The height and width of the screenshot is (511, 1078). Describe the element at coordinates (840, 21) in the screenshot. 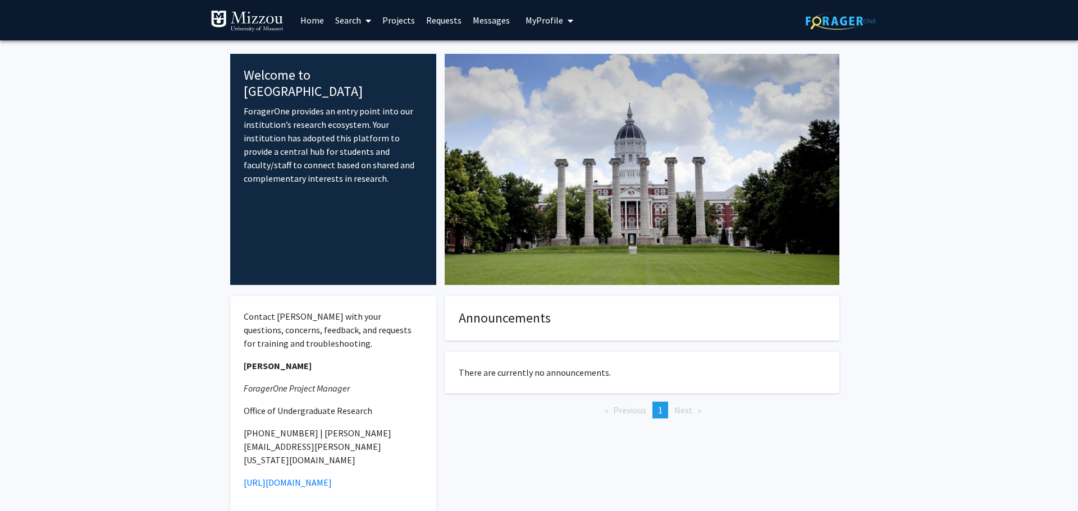

I see `img: ForagerOne Logo` at that location.